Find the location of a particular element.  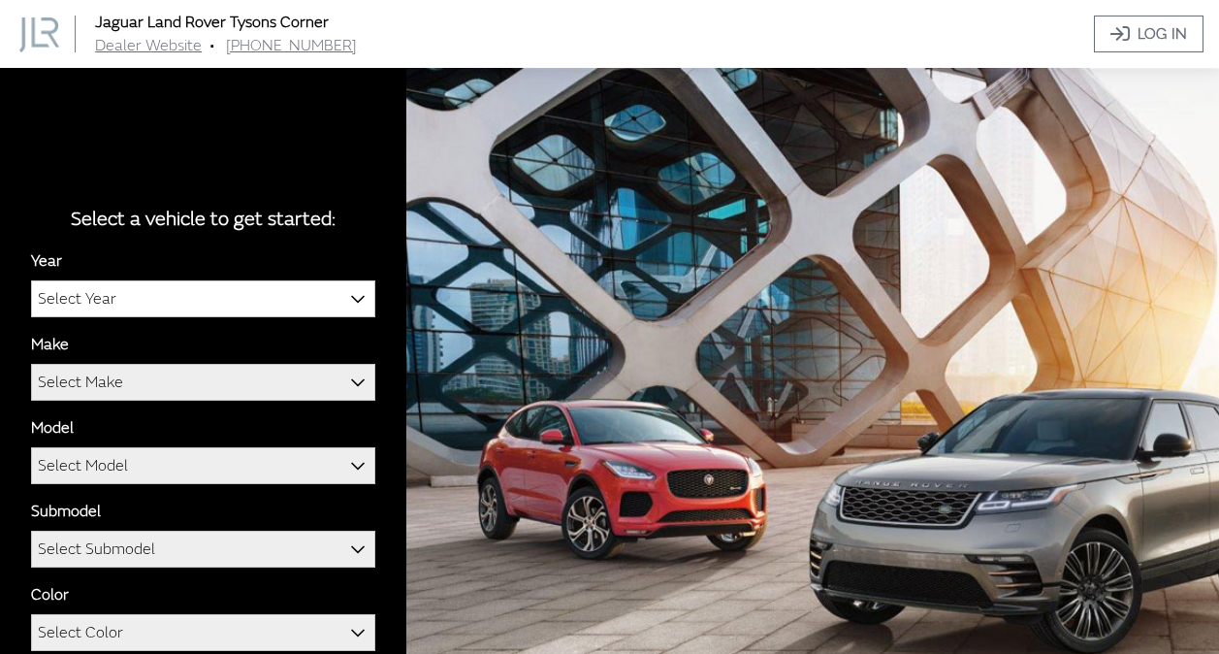

span: Log In is located at coordinates (1162, 34).